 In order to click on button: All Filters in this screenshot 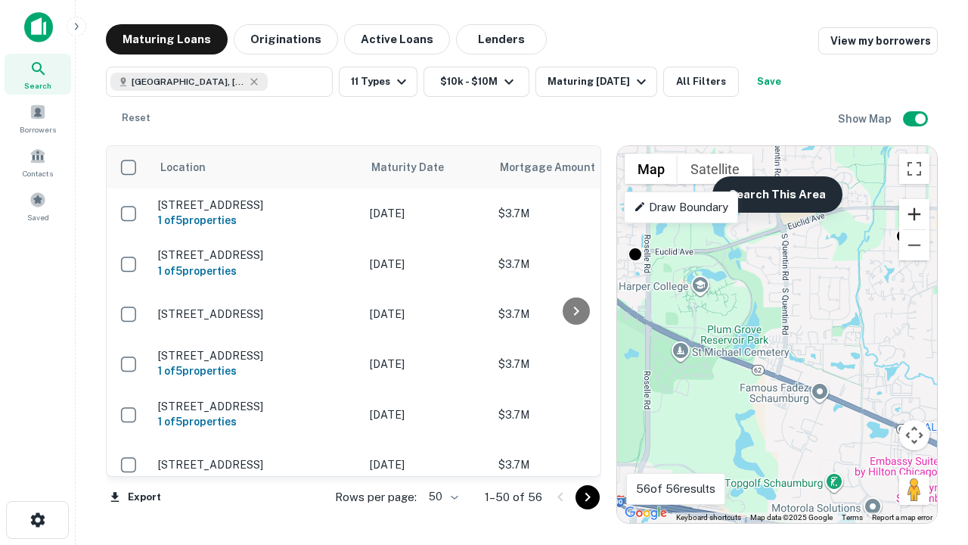, I will do `click(701, 82)`.